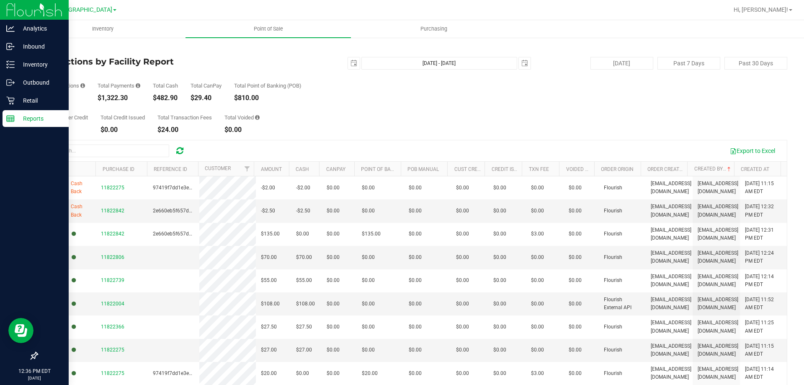 This screenshot has height=385, width=804. Describe the element at coordinates (185, 117) in the screenshot. I see `div: Total Transaction Fees` at that location.